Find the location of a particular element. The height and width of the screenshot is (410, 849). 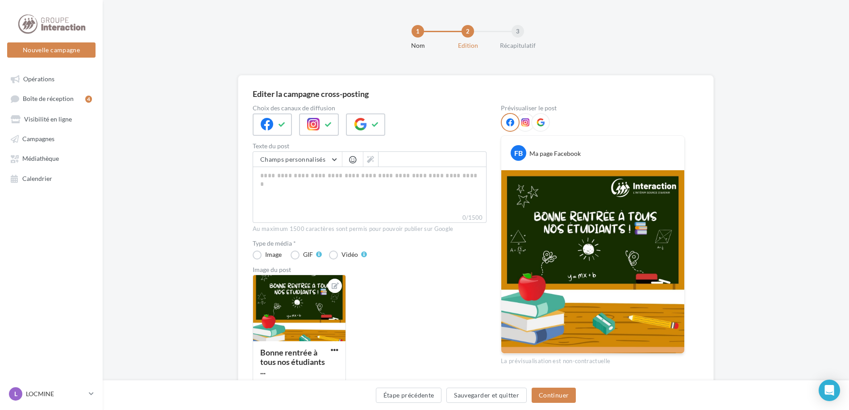

div: Prévisualiser le post is located at coordinates (593, 108).